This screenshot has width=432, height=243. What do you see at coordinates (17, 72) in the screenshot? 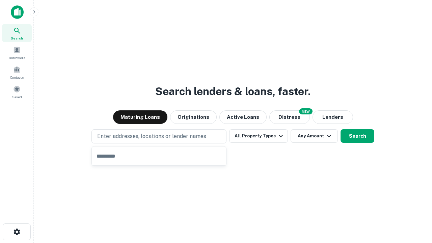
I see `div: Contacts` at bounding box center [17, 72].